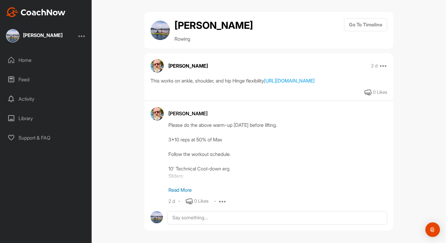  What do you see at coordinates (46, 118) in the screenshot?
I see `div: Library` at bounding box center [46, 118].